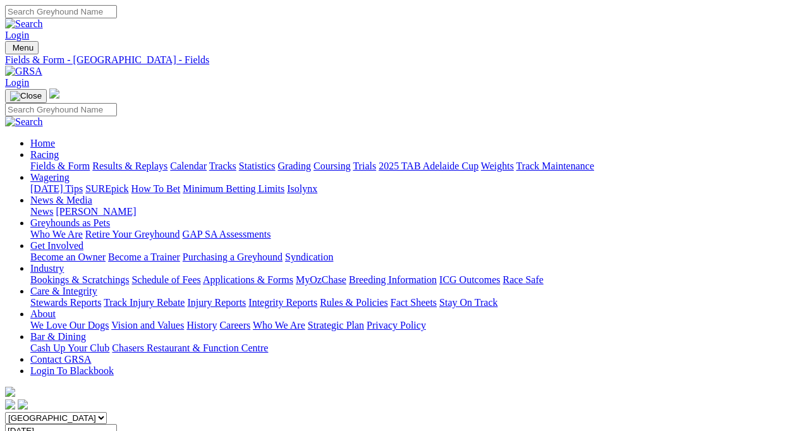 The height and width of the screenshot is (431, 809). What do you see at coordinates (61, 359) in the screenshot?
I see `a: Contact GRSA` at bounding box center [61, 359].